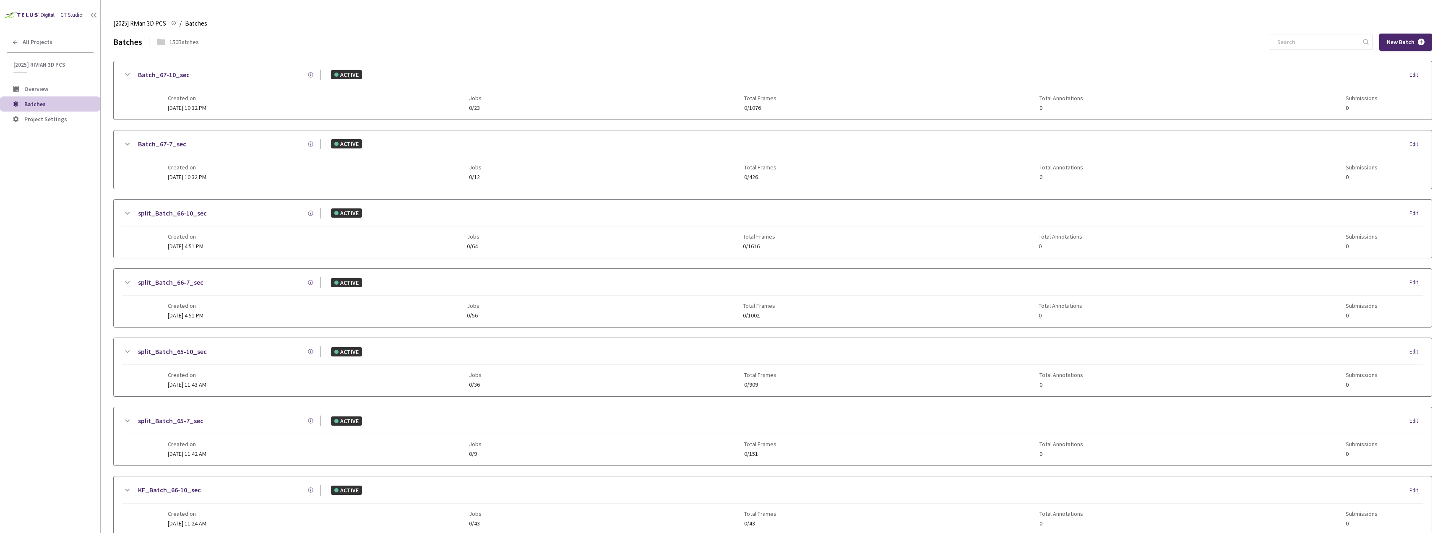  I want to click on span: Batches, so click(196, 23).